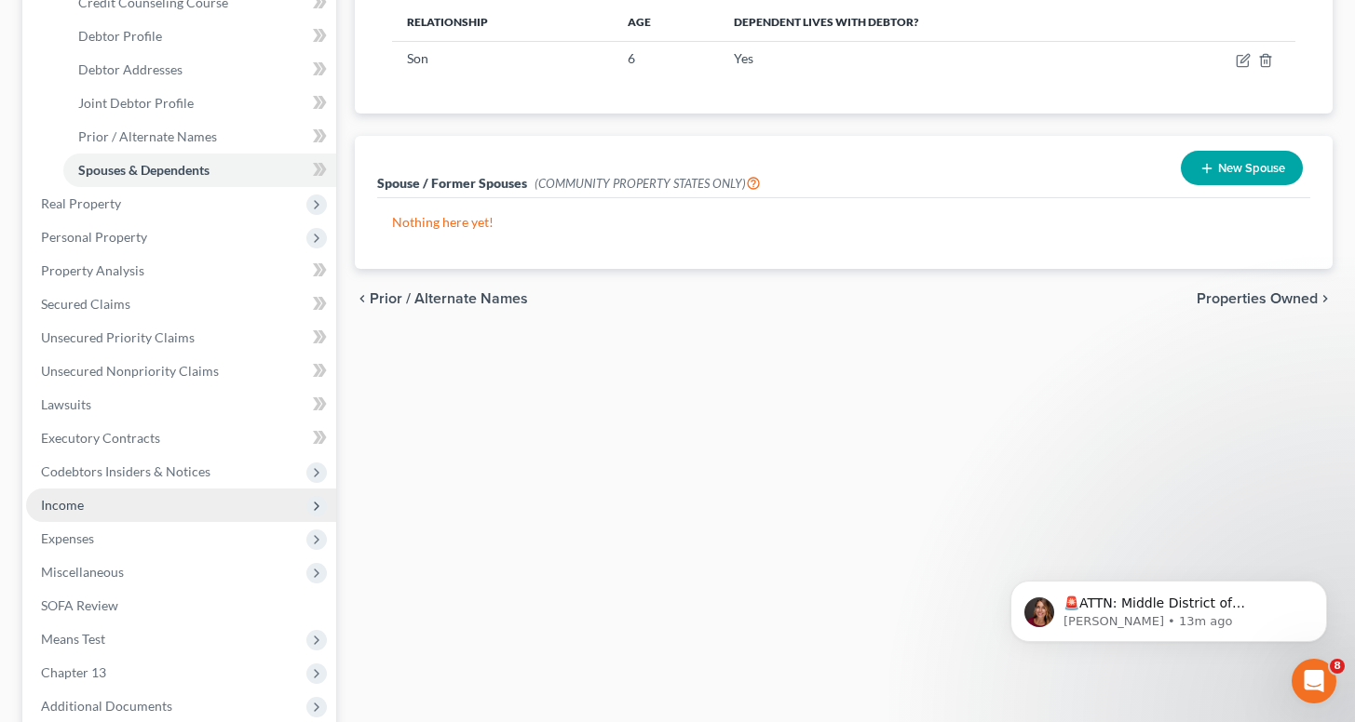 The image size is (1355, 722). What do you see at coordinates (199, 70) in the screenshot?
I see `a: Debtor Addresses` at bounding box center [199, 70].